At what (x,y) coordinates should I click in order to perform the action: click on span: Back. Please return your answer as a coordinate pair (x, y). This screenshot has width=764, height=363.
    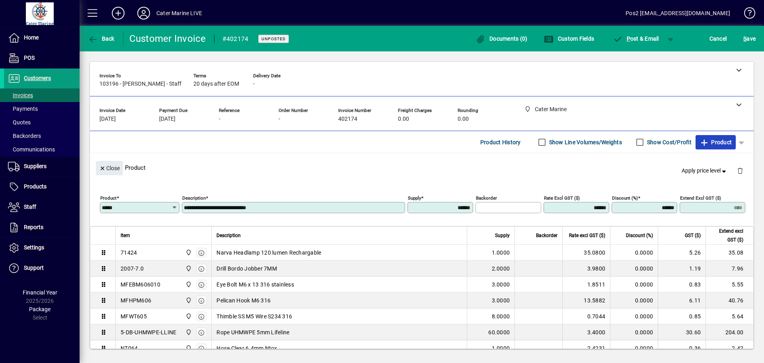
    Looking at the image, I should click on (101, 39).